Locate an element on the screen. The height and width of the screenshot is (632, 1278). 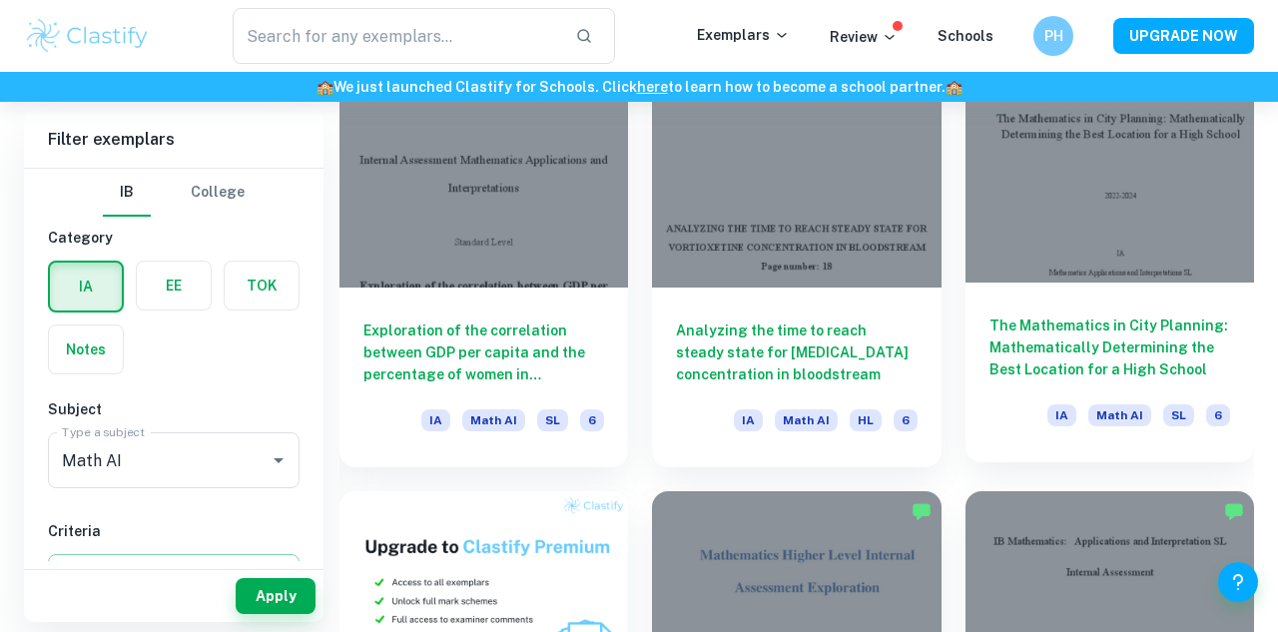
button: UPGRADE NOW is located at coordinates (1183, 36).